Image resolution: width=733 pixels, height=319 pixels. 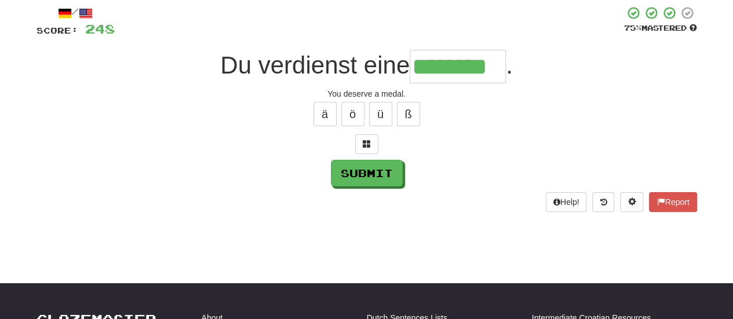 What do you see at coordinates (367, 173) in the screenshot?
I see `button: Submit` at bounding box center [367, 173].